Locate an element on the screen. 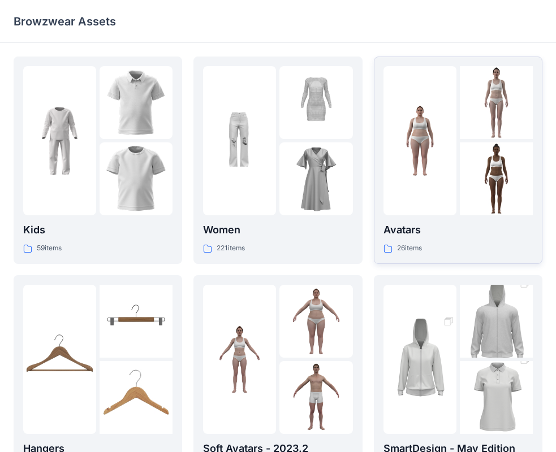 The width and height of the screenshot is (556, 452). p: 59 items is located at coordinates (49, 248).